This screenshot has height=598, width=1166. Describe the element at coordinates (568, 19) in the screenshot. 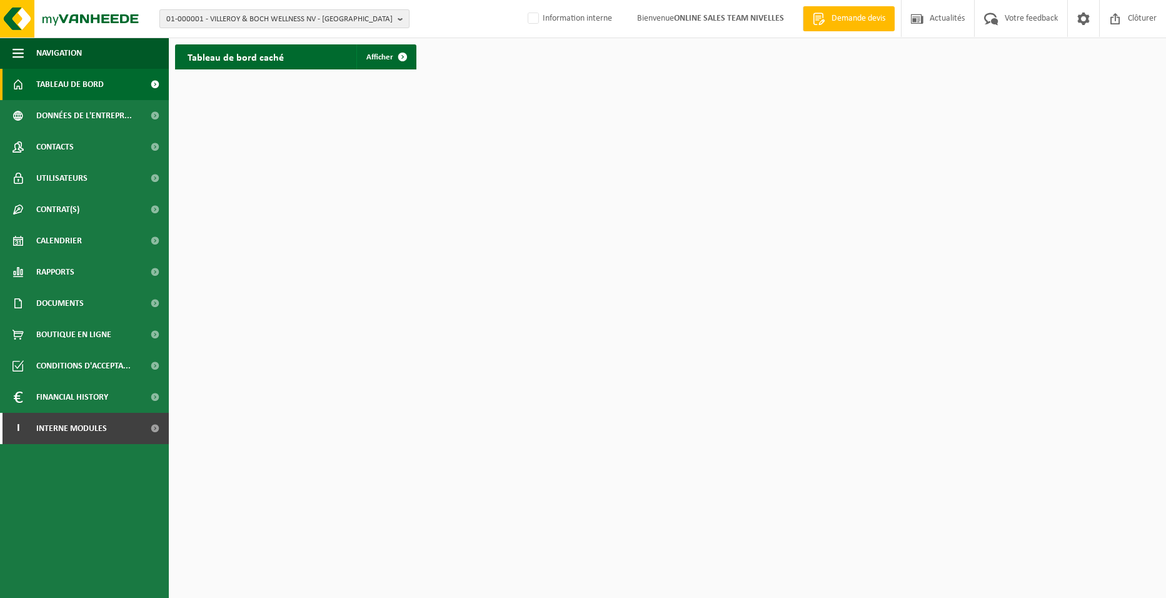

I see `label: Information interne` at that location.